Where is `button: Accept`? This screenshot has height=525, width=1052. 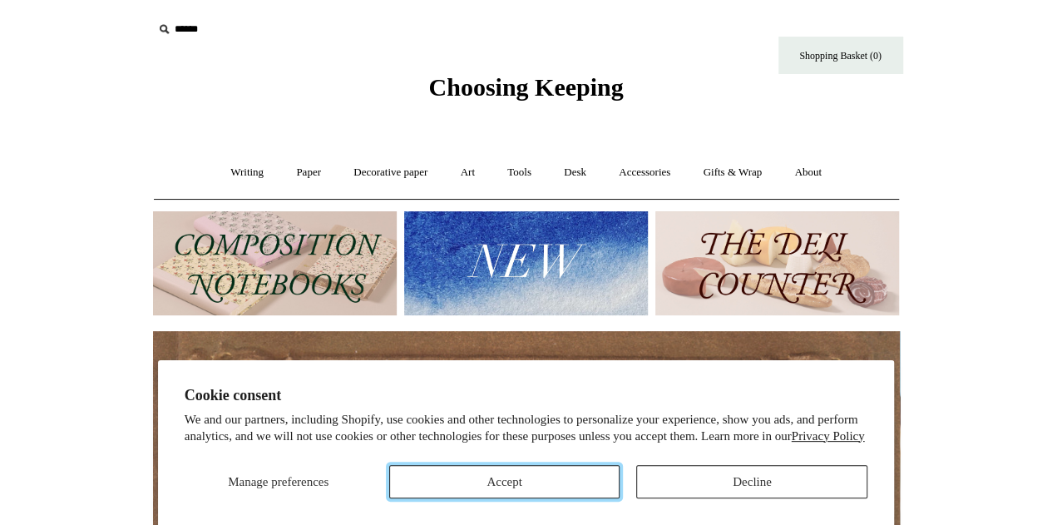 button: Accept is located at coordinates (505, 481).